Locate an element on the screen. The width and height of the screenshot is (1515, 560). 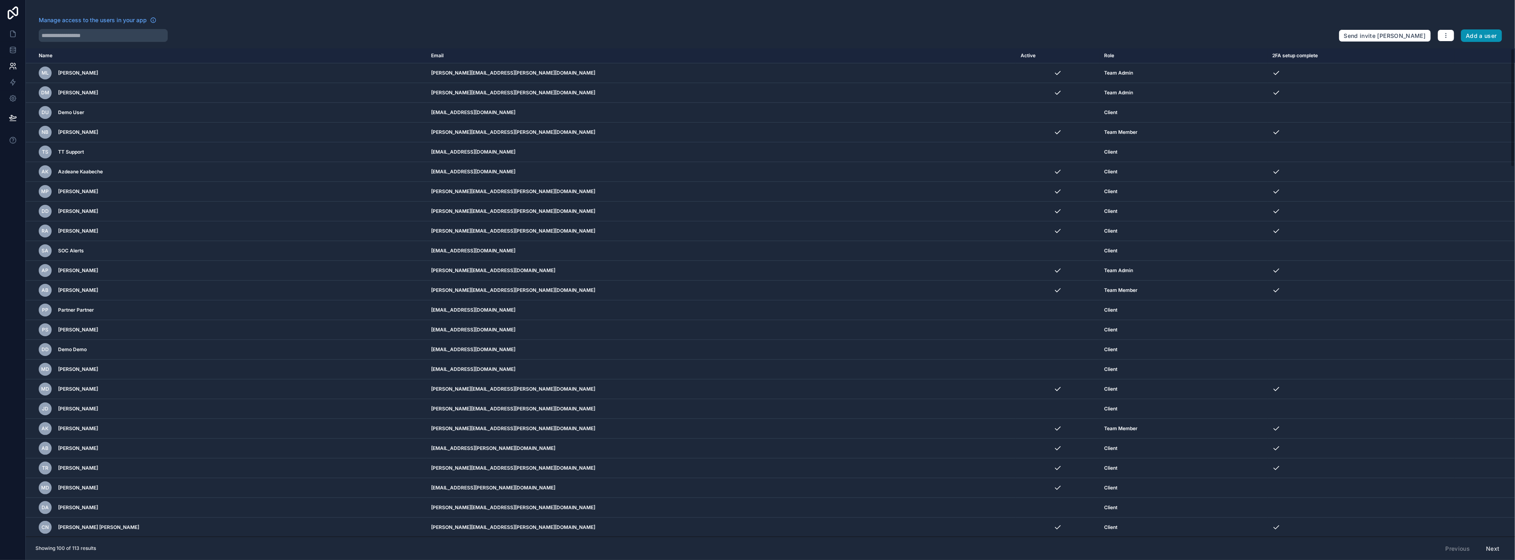
div: scrollable content is located at coordinates (770, 292).